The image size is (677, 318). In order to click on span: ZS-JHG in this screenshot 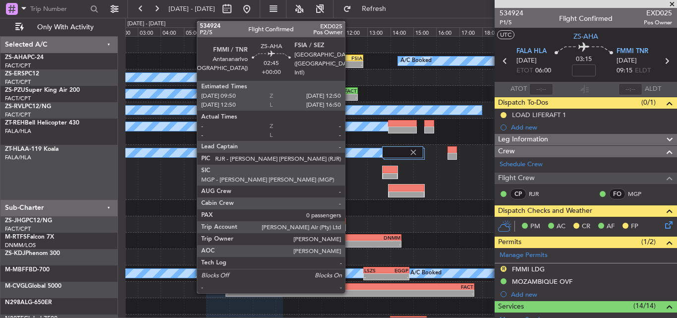, I will do `click(15, 220)`.